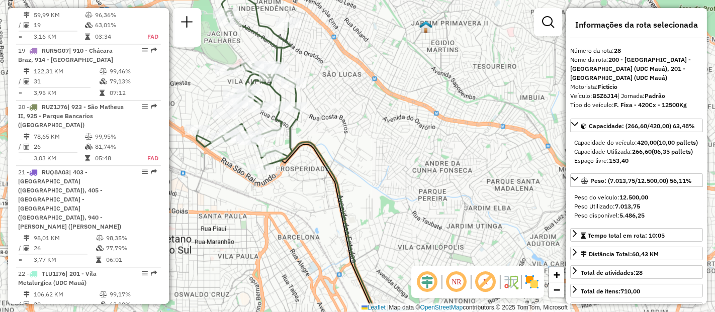 Image resolution: width=715 pixels, height=312 pixels. Describe the element at coordinates (131, 248) in the screenshot. I see `td: 77,79%` at that location.